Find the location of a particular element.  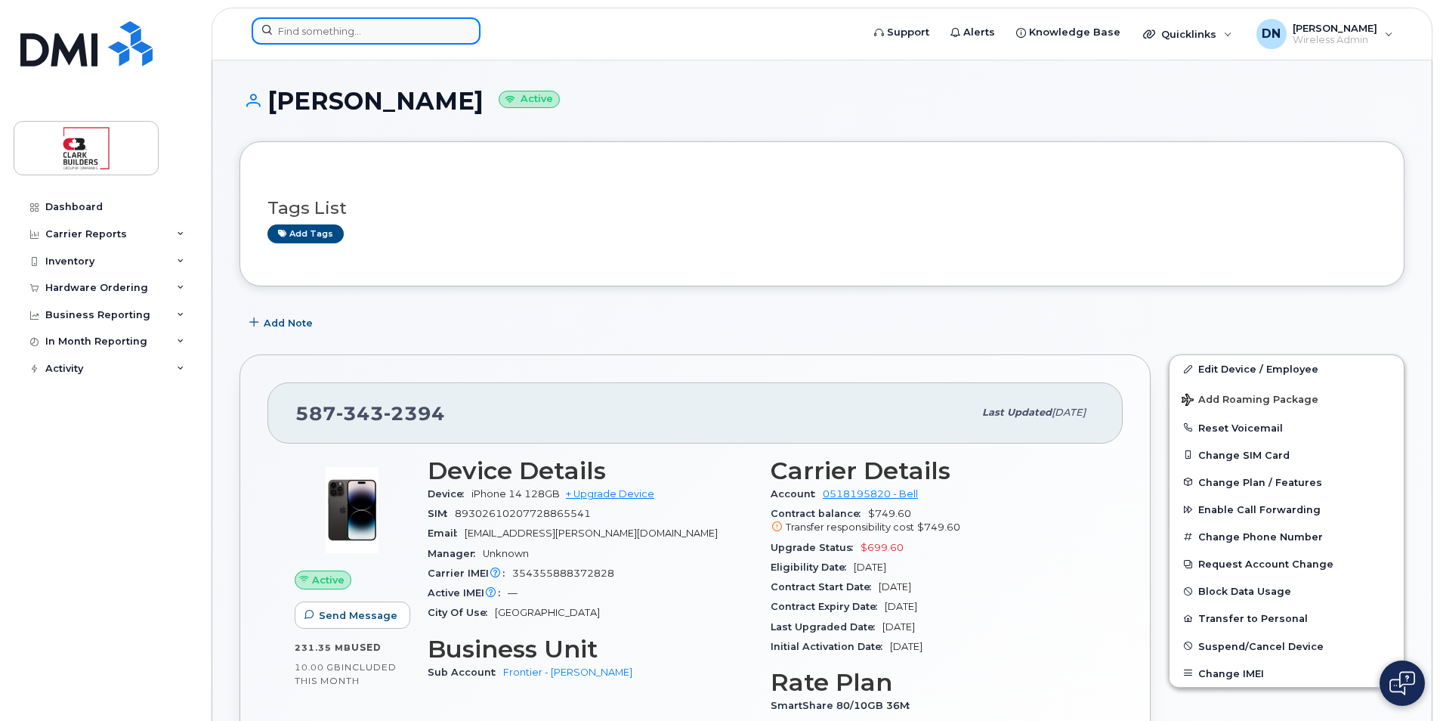

small: Active is located at coordinates (529, 99).